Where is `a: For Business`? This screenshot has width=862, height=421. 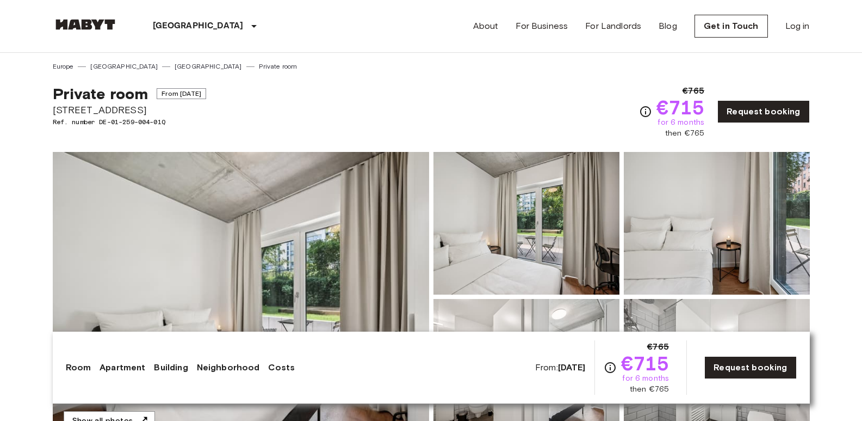 a: For Business is located at coordinates (542, 26).